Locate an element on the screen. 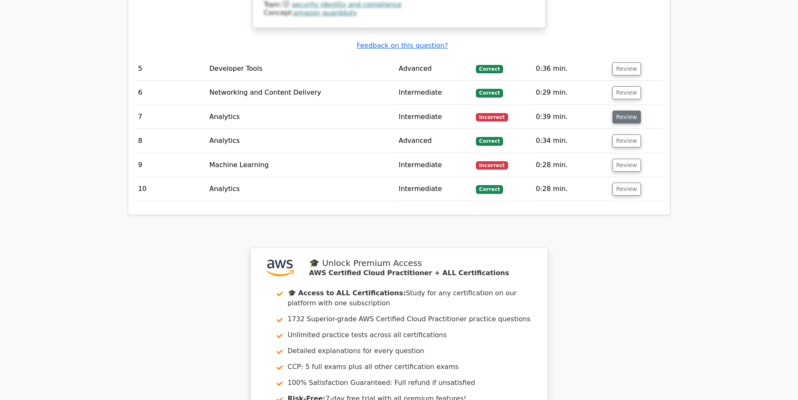 The width and height of the screenshot is (798, 400). td: 5 is located at coordinates (170, 69).